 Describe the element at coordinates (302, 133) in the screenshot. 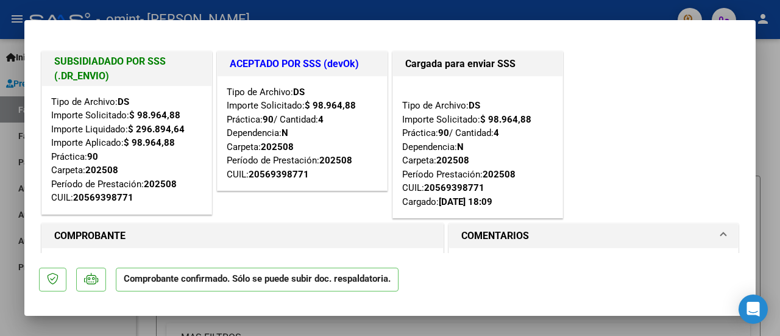

I see `div: Tipo de Archivo: Importe Solicitado: Práctica: / Cantidad: Dependencia: Carpeta: Período de Prest...` at that location.